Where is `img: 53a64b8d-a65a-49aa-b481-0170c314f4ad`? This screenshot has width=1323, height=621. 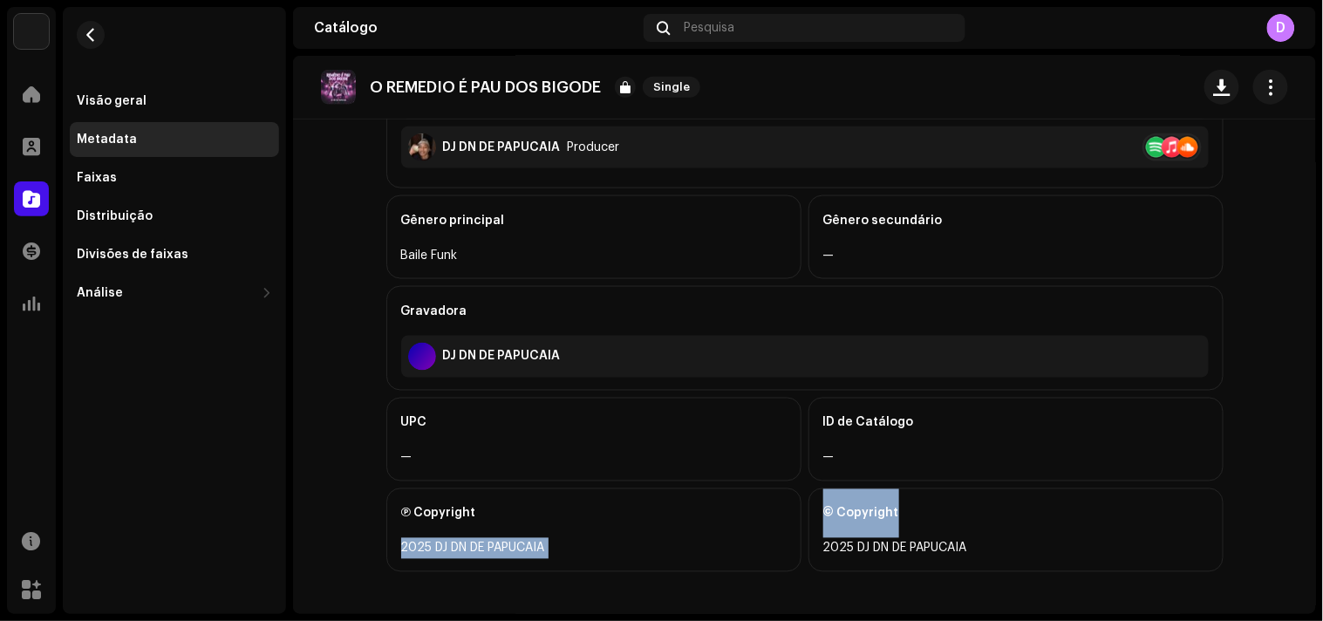 img: 53a64b8d-a65a-49aa-b481-0170c314f4ad is located at coordinates (338, 87).